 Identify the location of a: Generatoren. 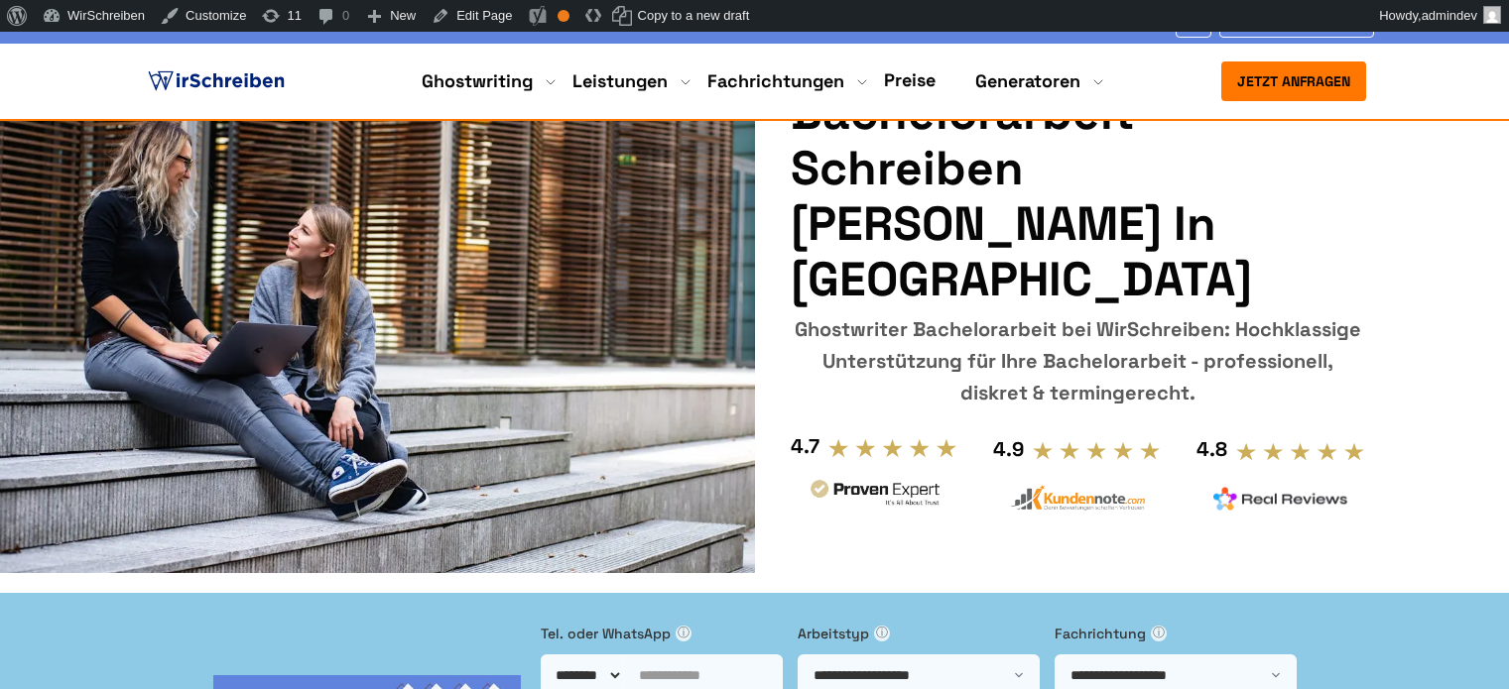
(1028, 81).